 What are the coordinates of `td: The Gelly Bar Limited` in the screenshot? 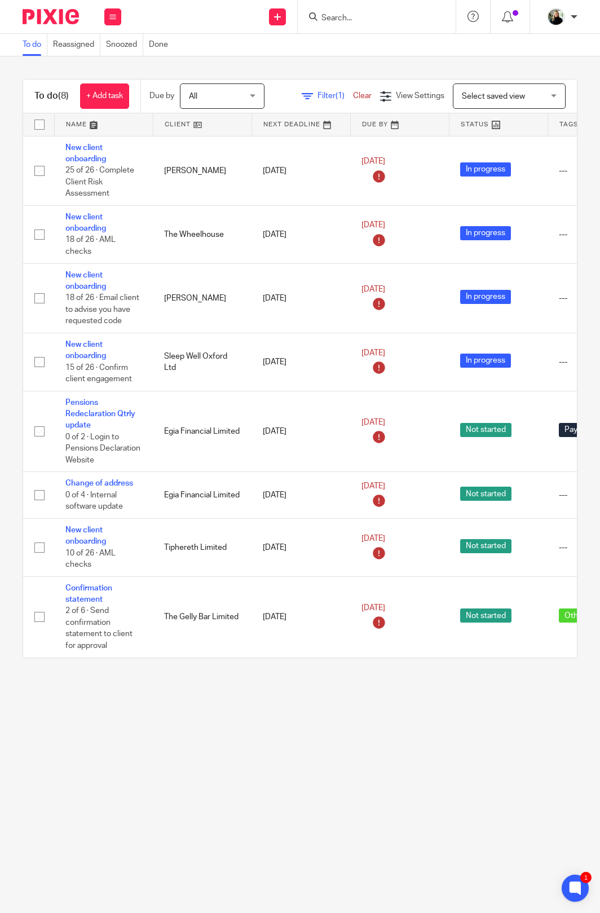 It's located at (202, 617).